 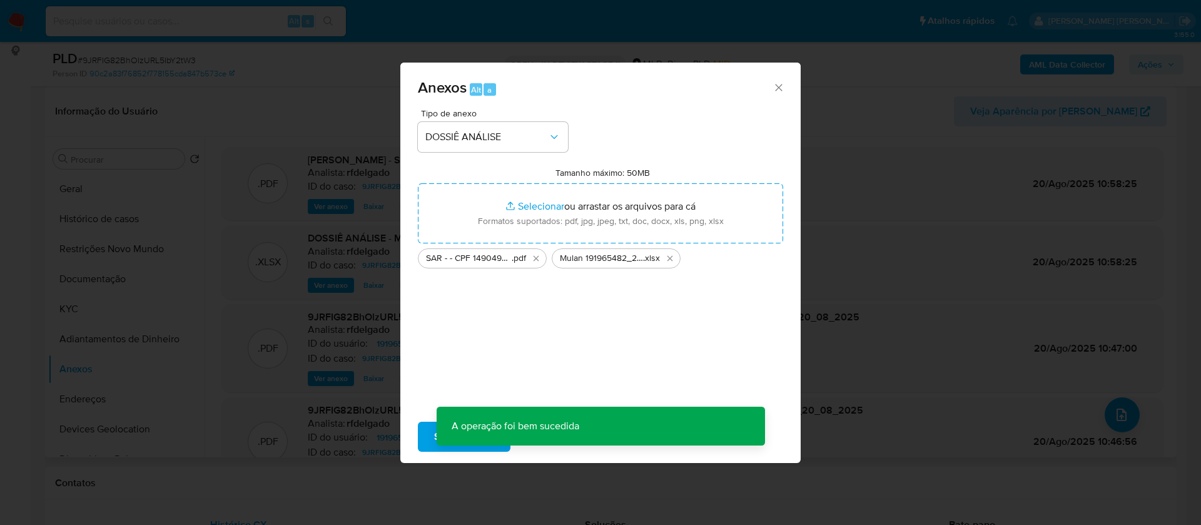 I want to click on span: Alt, so click(x=476, y=89).